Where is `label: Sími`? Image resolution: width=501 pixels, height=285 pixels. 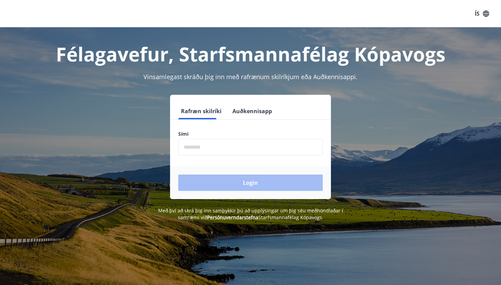 label: Sími is located at coordinates (251, 134).